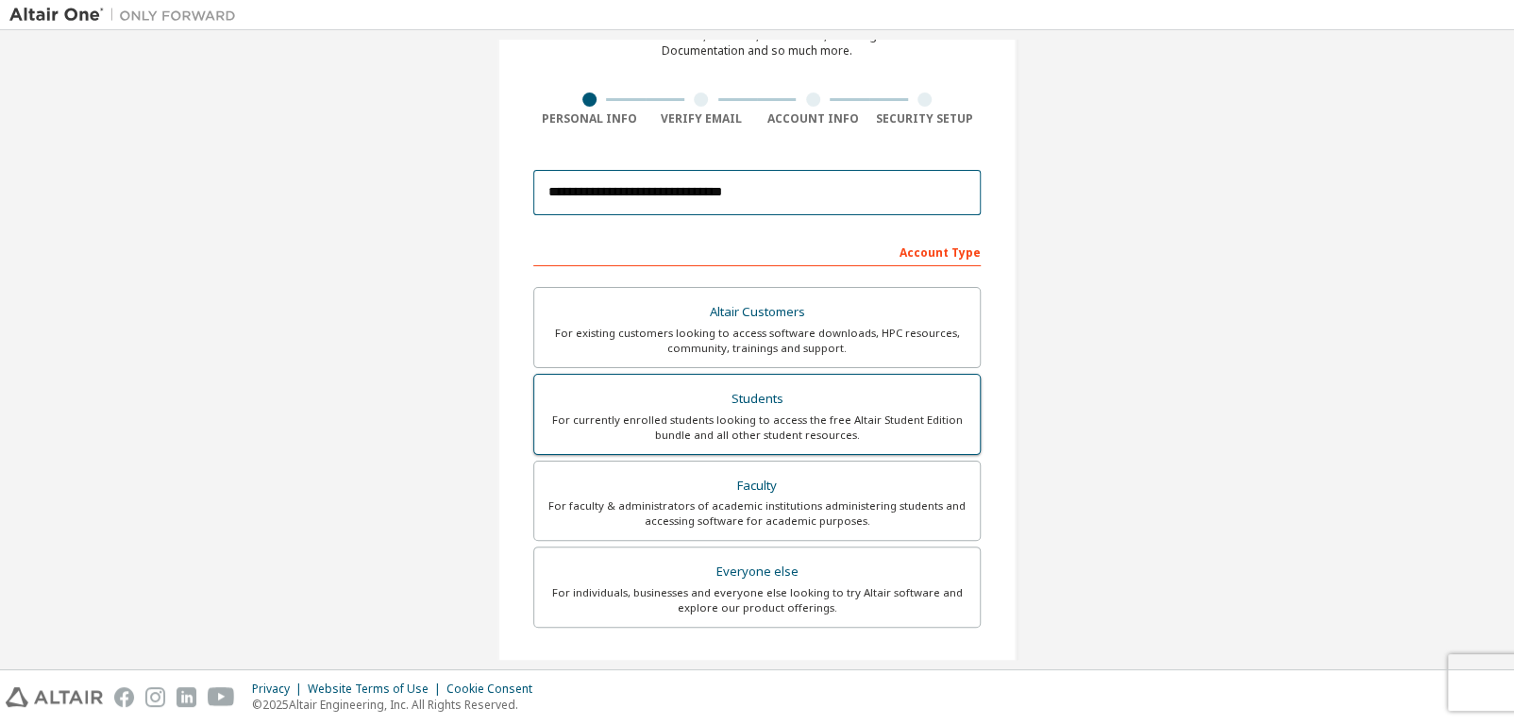 The image size is (1514, 724). I want to click on div: For individuals, businesses and everyone else looking to try Altair software and explore our prod..., so click(757, 600).